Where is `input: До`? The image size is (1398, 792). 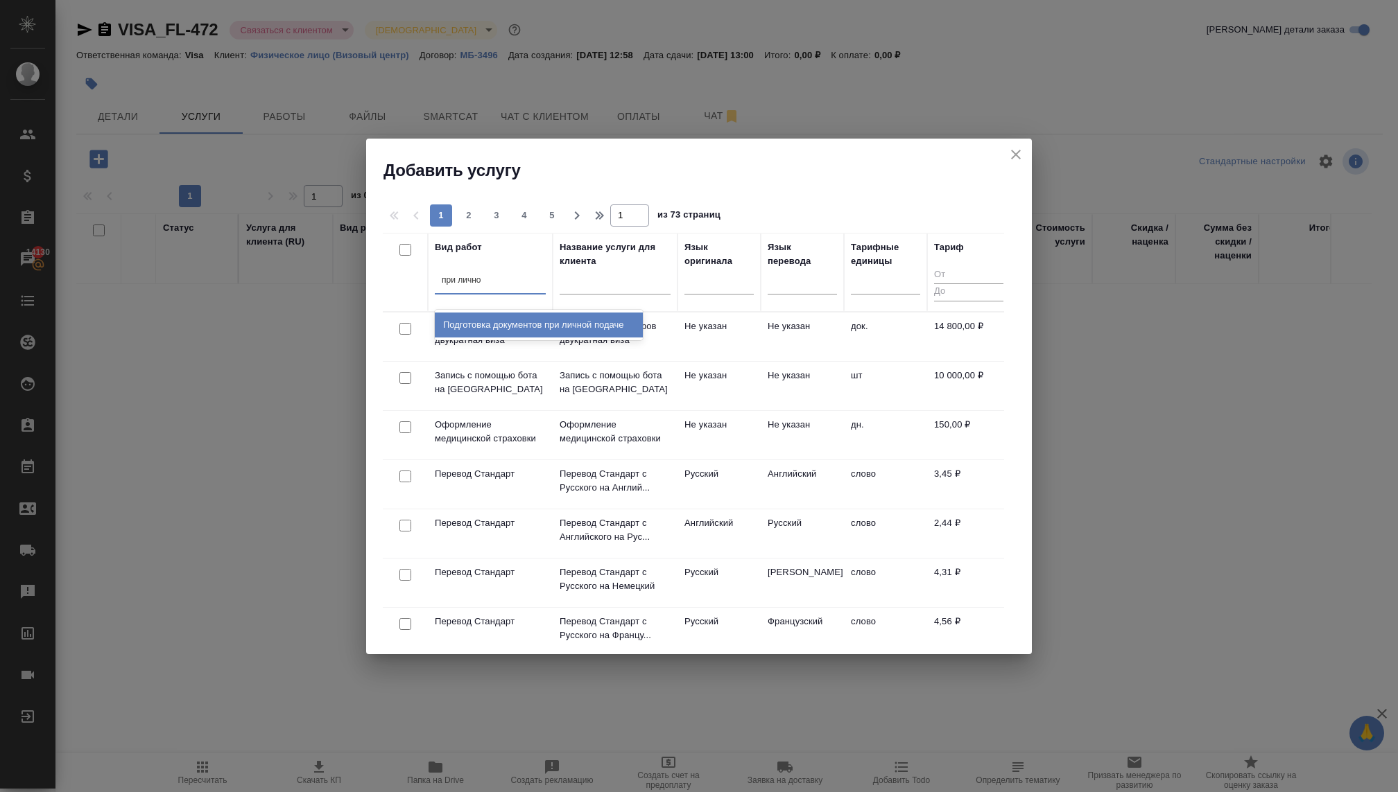 input: До is located at coordinates (968, 292).